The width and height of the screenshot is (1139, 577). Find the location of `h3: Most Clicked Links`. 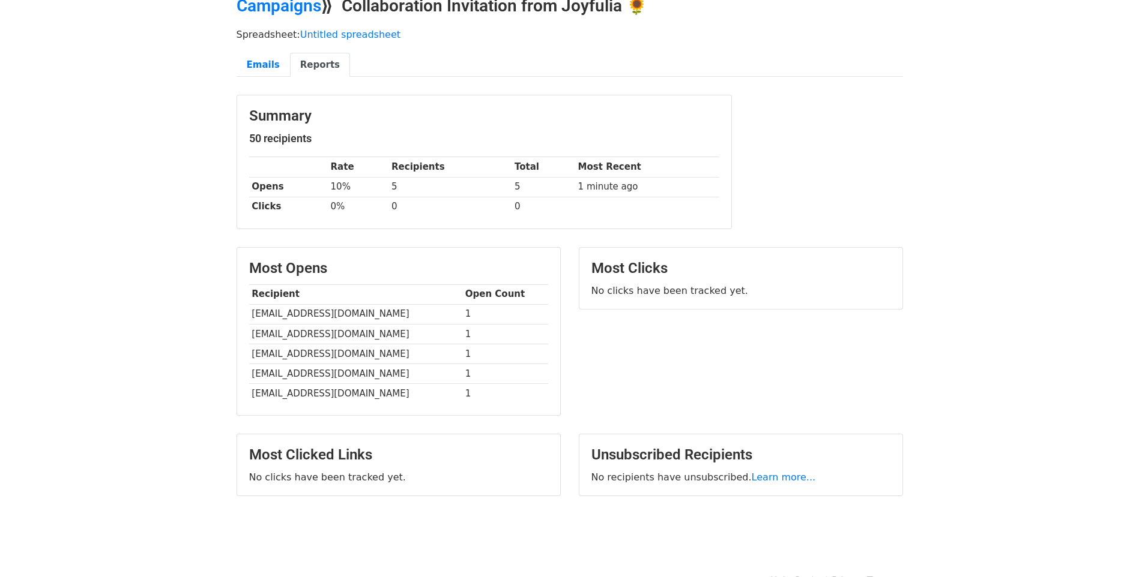

h3: Most Clicked Links is located at coordinates (399, 455).